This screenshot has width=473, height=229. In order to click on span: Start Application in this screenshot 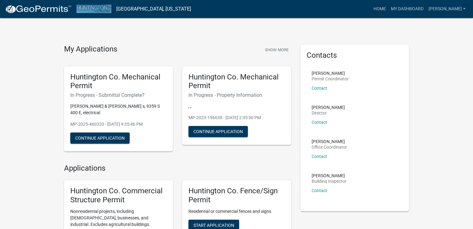, I will do `click(213, 225)`.